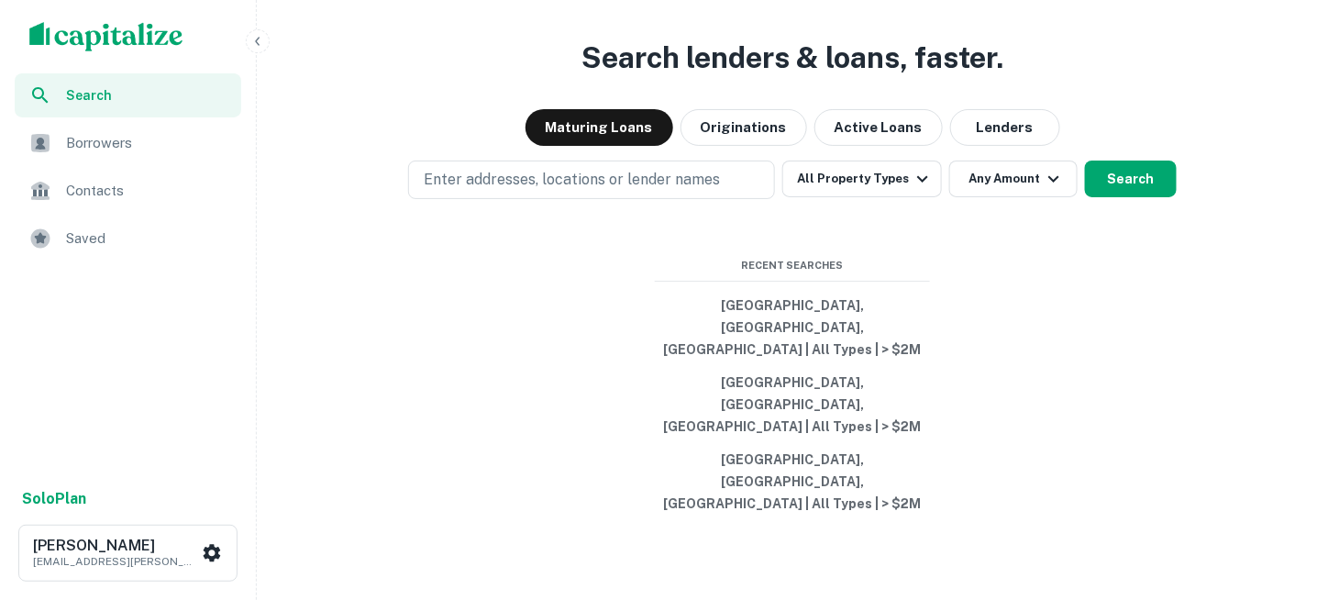 The width and height of the screenshot is (1328, 600). Describe the element at coordinates (106, 37) in the screenshot. I see `img: capitalize-logo.png` at that location.